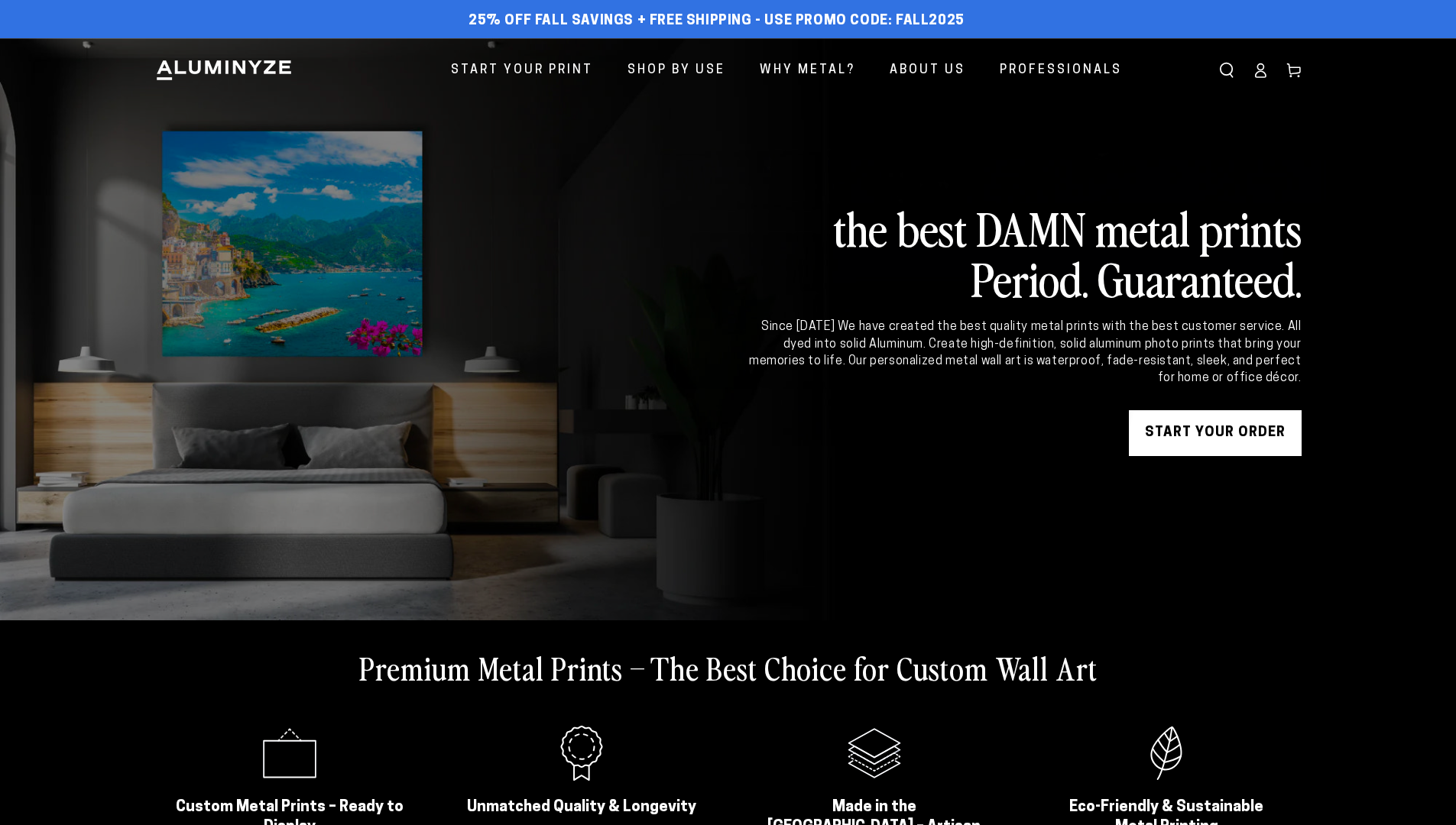 The height and width of the screenshot is (825, 1456). Describe the element at coordinates (522, 71) in the screenshot. I see `a: Start Your Print` at that location.